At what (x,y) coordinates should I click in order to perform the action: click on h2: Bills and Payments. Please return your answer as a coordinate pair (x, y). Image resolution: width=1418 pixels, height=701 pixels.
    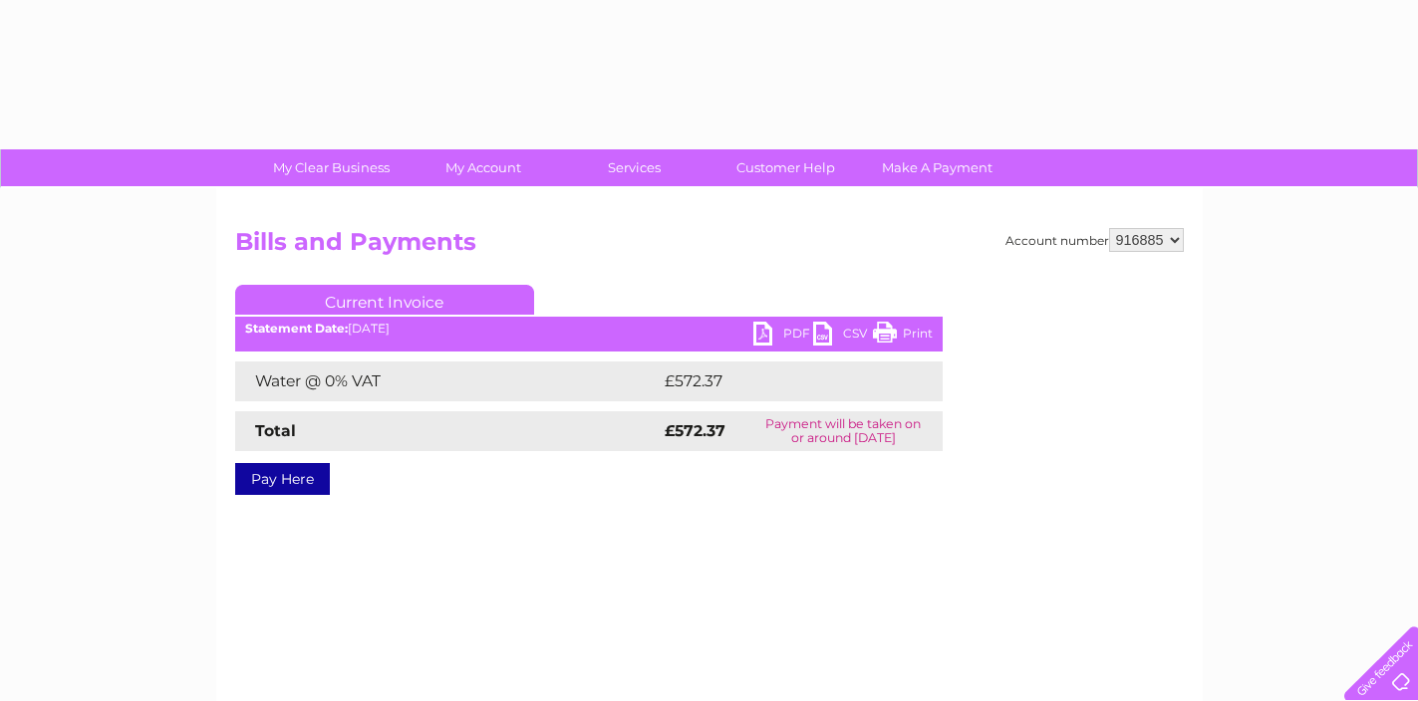
    Looking at the image, I should click on (709, 247).